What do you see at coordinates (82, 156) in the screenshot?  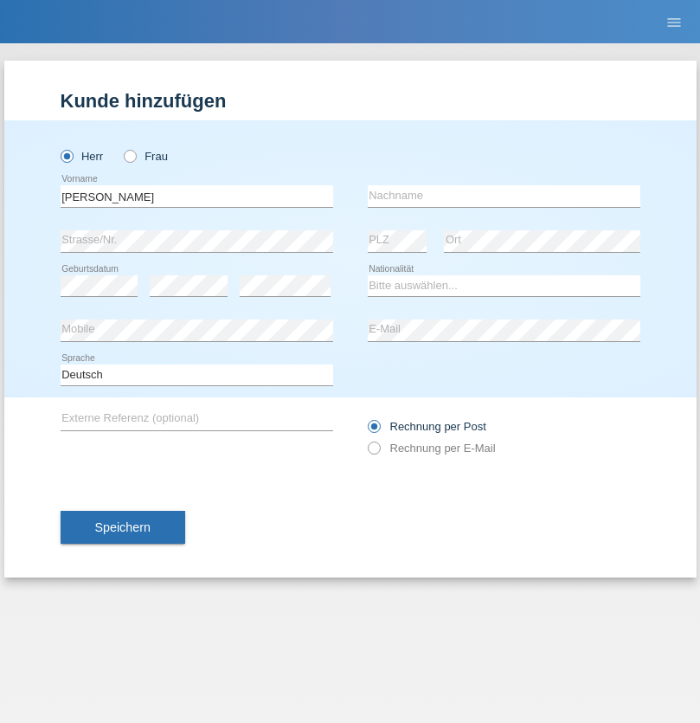 I see `label: Herr` at bounding box center [82, 156].